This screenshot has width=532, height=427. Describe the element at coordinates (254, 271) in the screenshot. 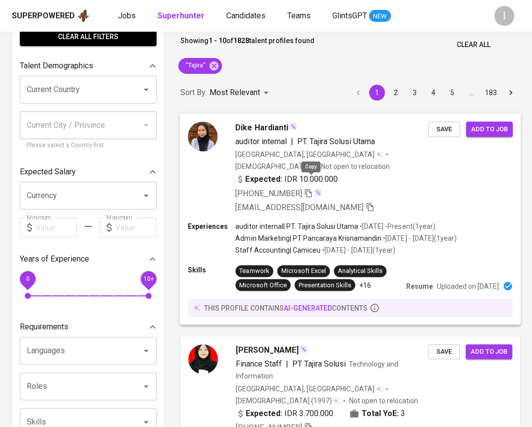

I see `div: Teamwork` at that location.